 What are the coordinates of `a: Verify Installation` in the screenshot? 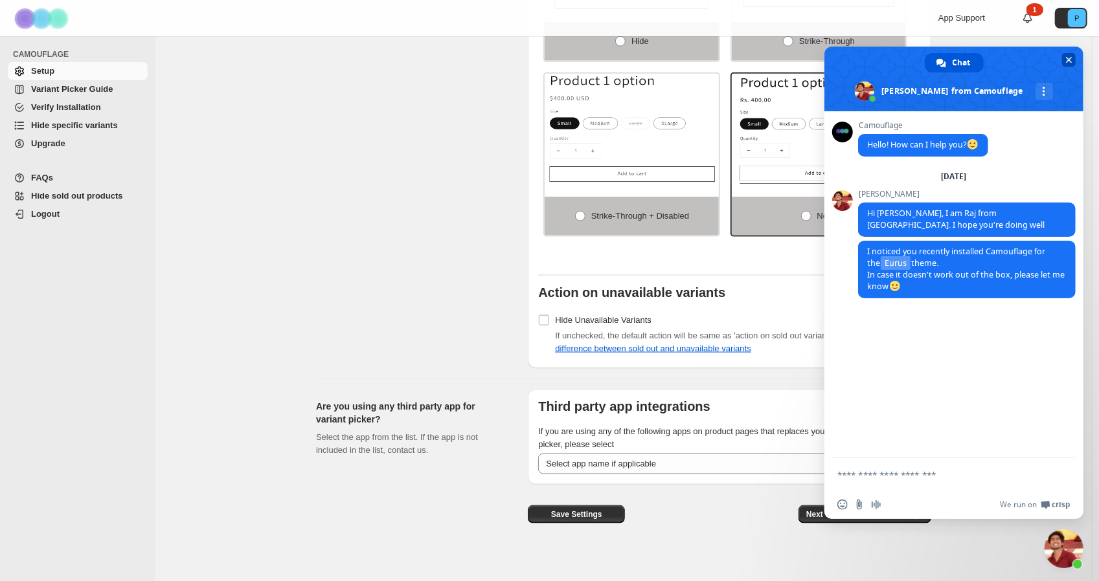 It's located at (78, 107).